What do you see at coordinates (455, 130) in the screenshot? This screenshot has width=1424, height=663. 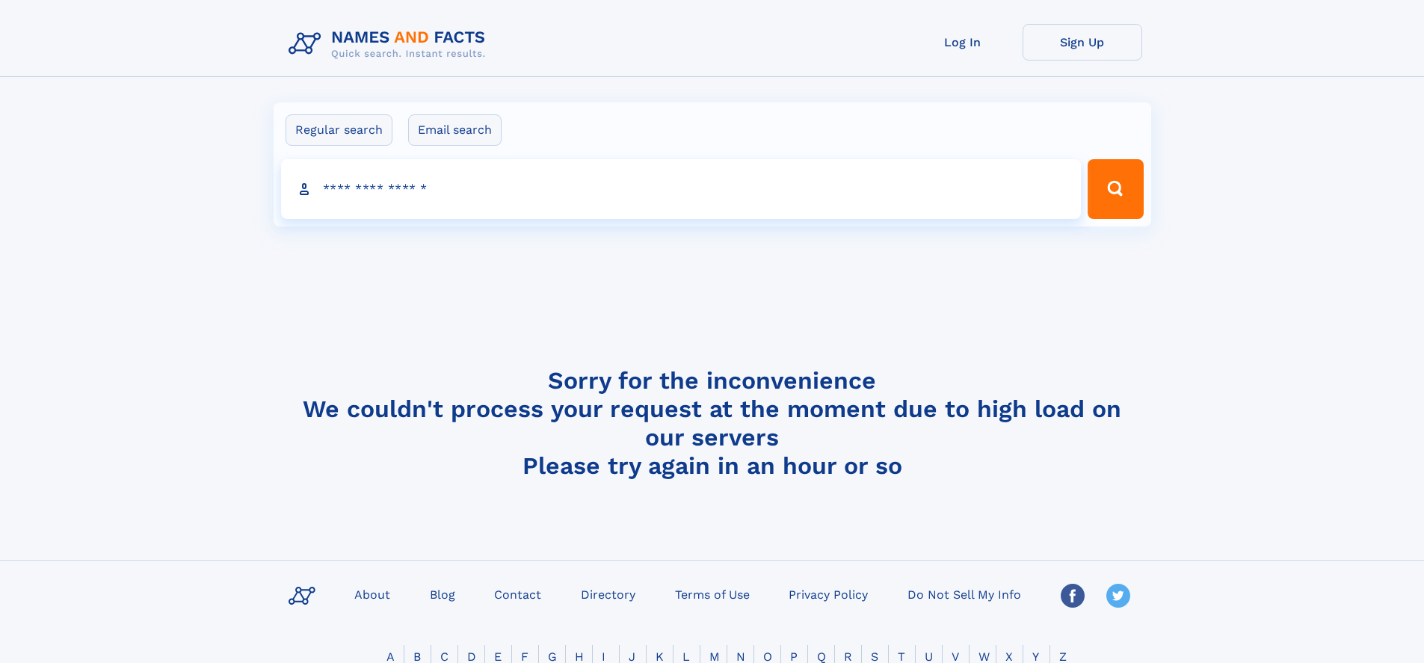 I see `label: Email search` at bounding box center [455, 130].